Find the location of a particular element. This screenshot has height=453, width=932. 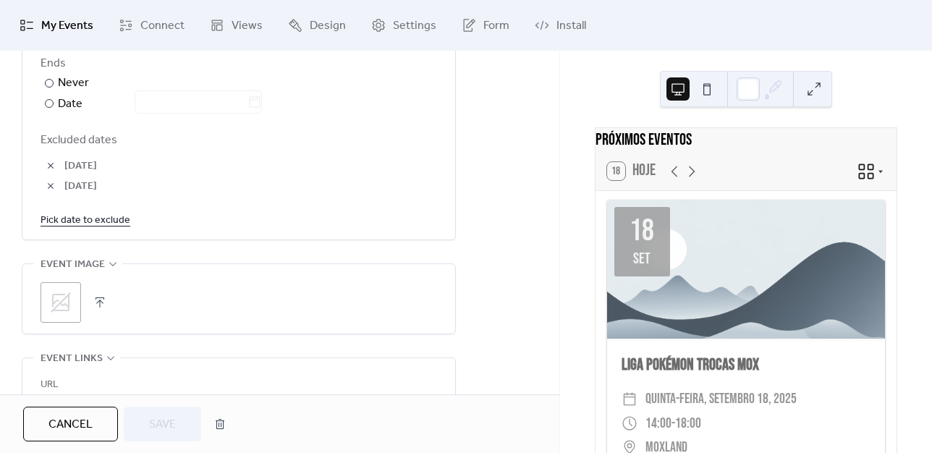

div: Liga Pokémon Trocas Mox is located at coordinates (746, 365).